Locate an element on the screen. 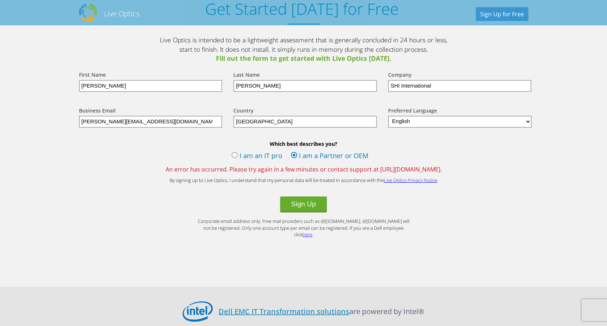  label: I am an IT pro is located at coordinates (257, 156).